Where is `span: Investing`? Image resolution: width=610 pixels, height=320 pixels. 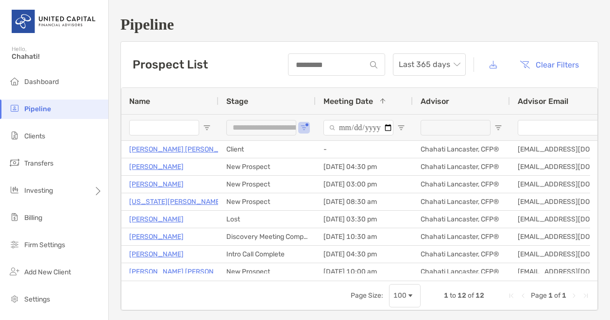
span: Investing is located at coordinates (38, 190).